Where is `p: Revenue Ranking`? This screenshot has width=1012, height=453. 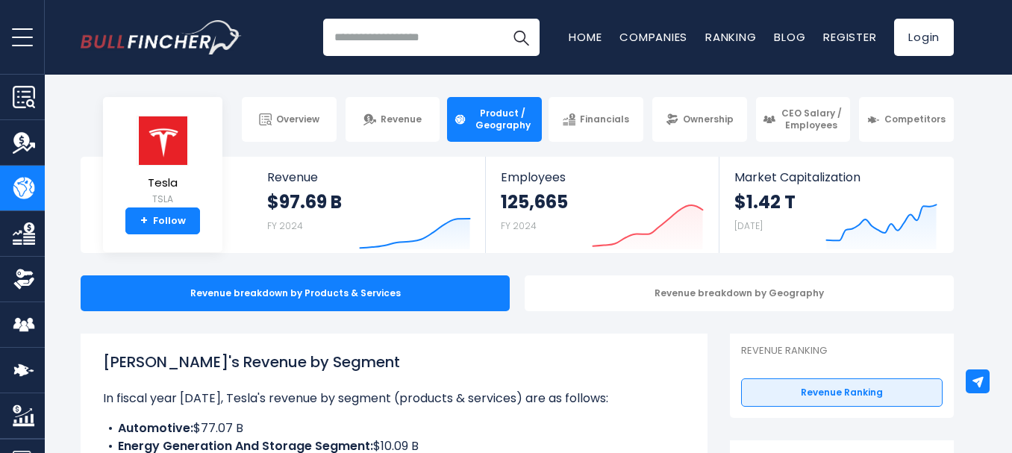
p: Revenue Ranking is located at coordinates (841, 351).